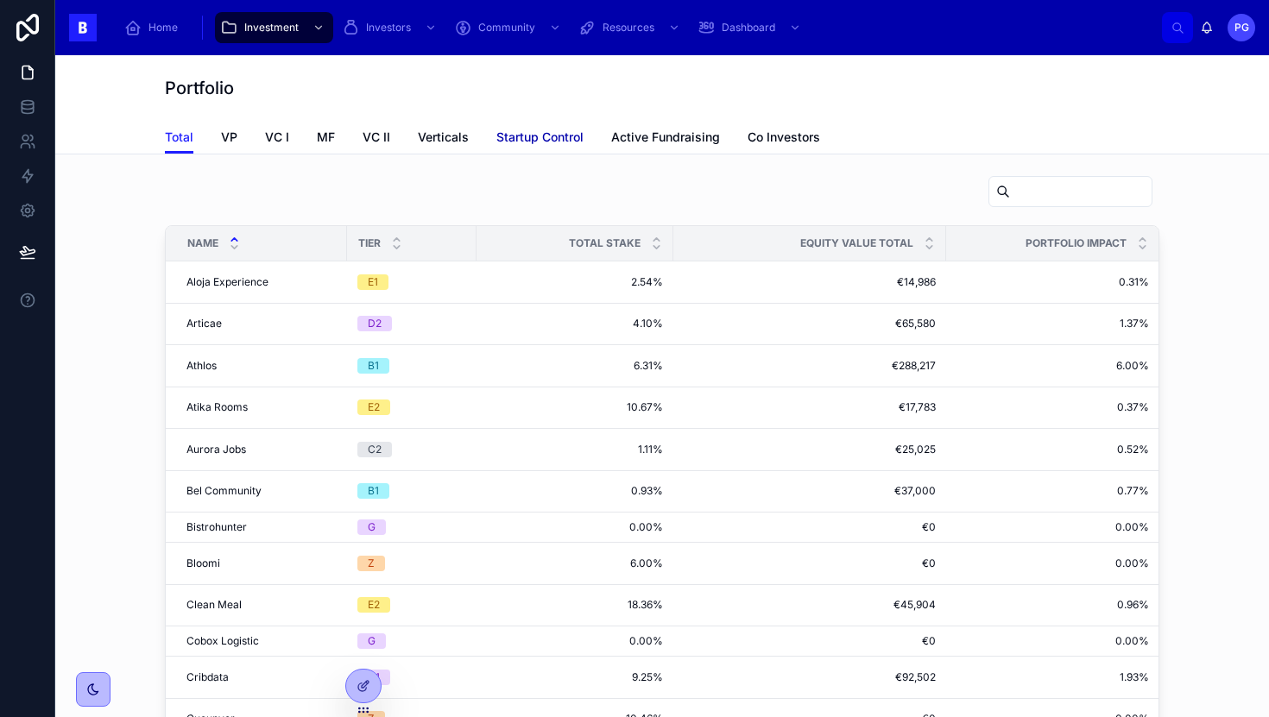 The image size is (1269, 717). I want to click on span: Total Stake, so click(604, 243).